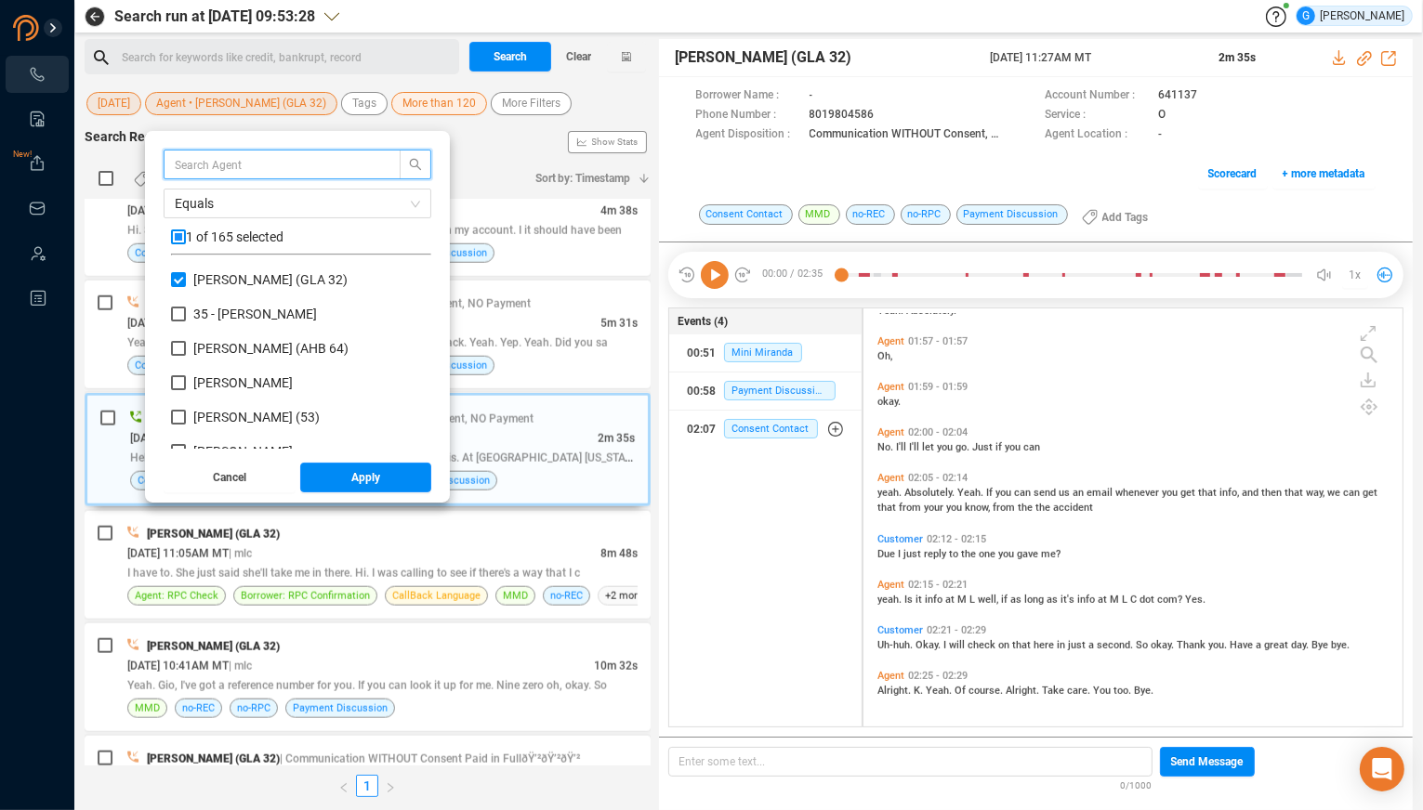  What do you see at coordinates (989, 599) in the screenshot?
I see `span: well,` at bounding box center [989, 599].